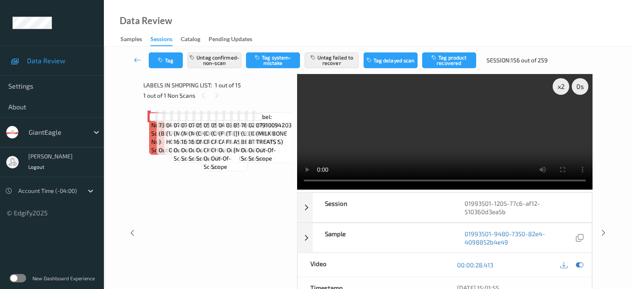 This screenshot has width=632, height=289. Describe the element at coordinates (136, 39) in the screenshot. I see `a: Samples` at that location.